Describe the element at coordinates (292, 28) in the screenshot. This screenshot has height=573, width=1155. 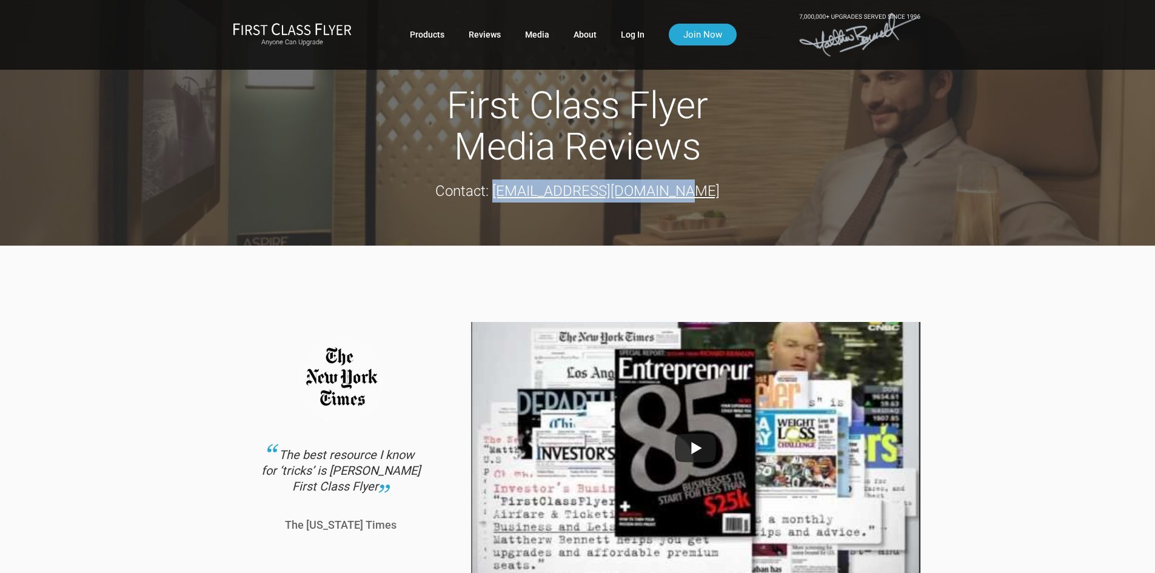
I see `img: First Class Flyer` at that location.